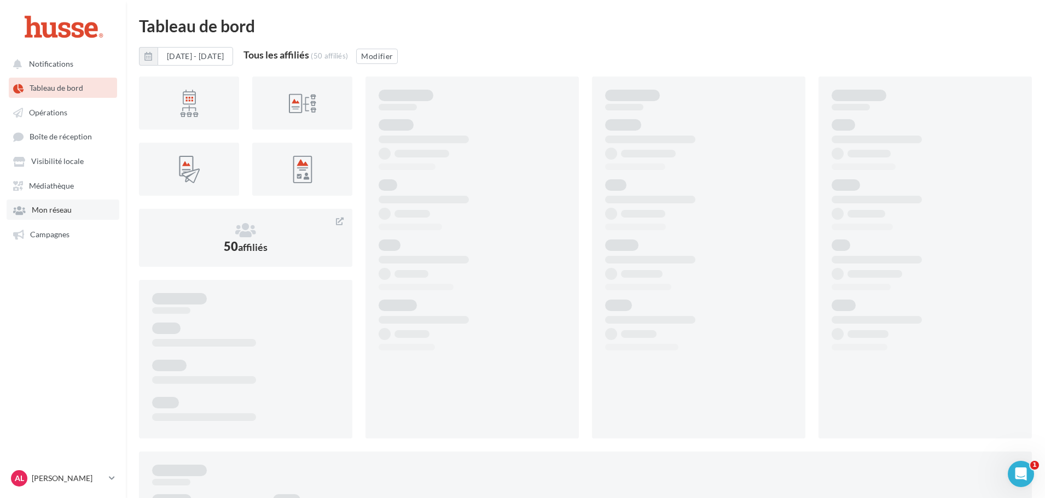 The width and height of the screenshot is (1045, 498). Describe the element at coordinates (63, 234) in the screenshot. I see `a: Campagnes` at that location.